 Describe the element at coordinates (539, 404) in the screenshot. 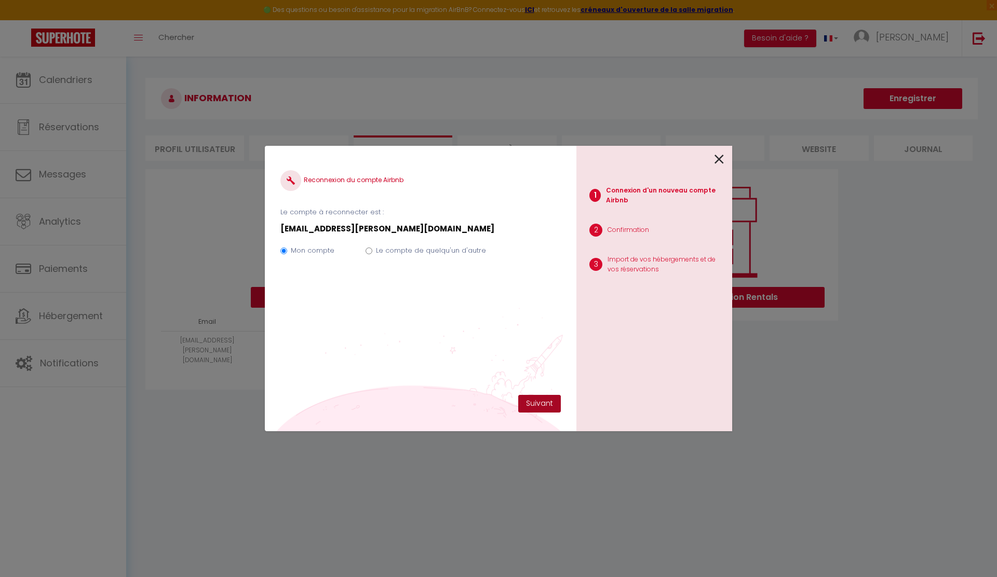

I see `button: Suivant` at that location.